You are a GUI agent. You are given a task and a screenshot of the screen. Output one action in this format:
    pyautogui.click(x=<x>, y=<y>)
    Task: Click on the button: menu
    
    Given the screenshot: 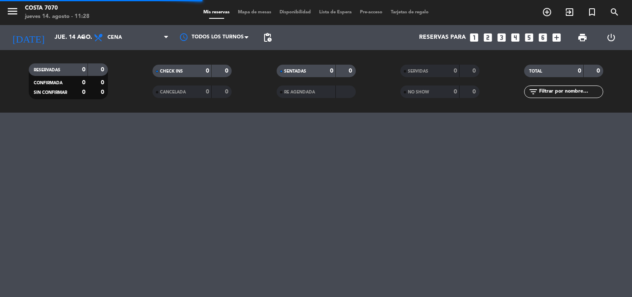 What is the action you would take?
    pyautogui.click(x=12, y=12)
    